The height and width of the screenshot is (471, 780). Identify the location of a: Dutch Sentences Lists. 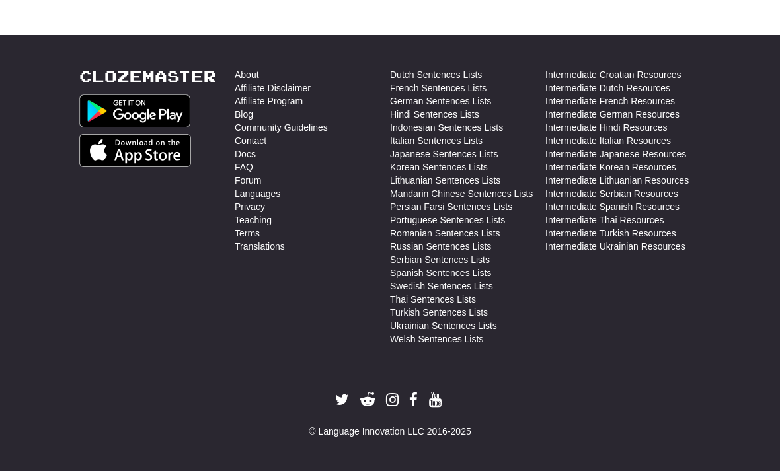
(436, 75).